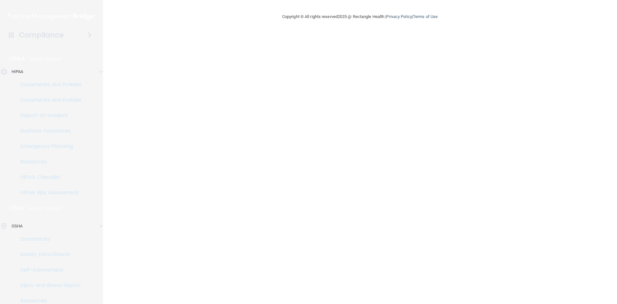 Image resolution: width=617 pixels, height=304 pixels. What do you see at coordinates (41, 35) in the screenshot?
I see `h4: Compliance` at bounding box center [41, 35].